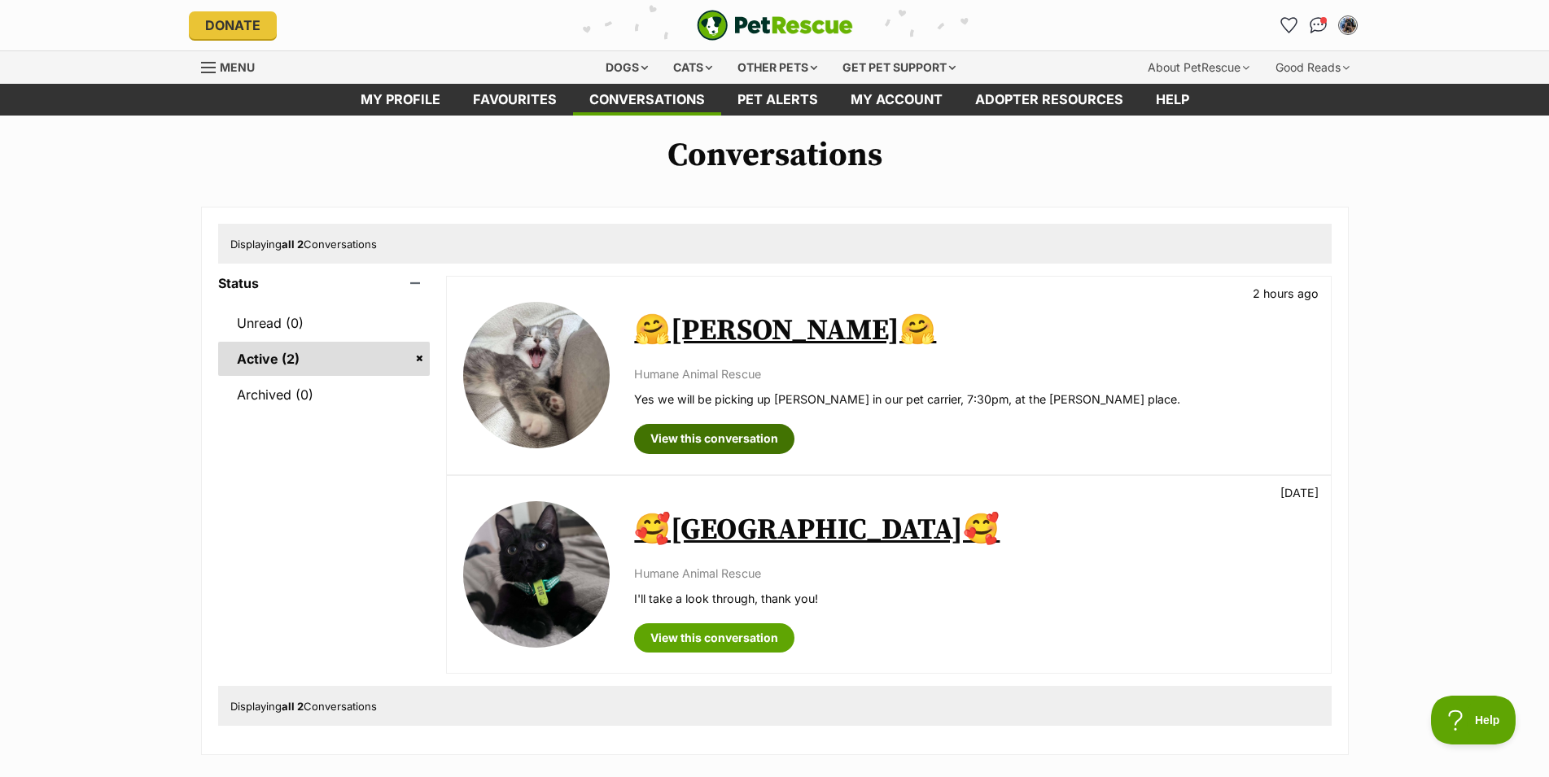 The image size is (1549, 777). Describe the element at coordinates (777, 68) in the screenshot. I see `div: Other pets` at that location.